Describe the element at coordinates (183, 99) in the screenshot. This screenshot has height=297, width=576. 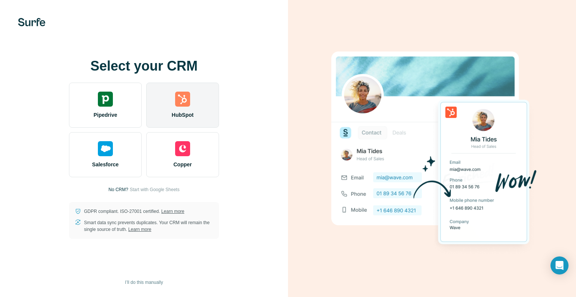
I see `img: hubspot's logo` at that location.